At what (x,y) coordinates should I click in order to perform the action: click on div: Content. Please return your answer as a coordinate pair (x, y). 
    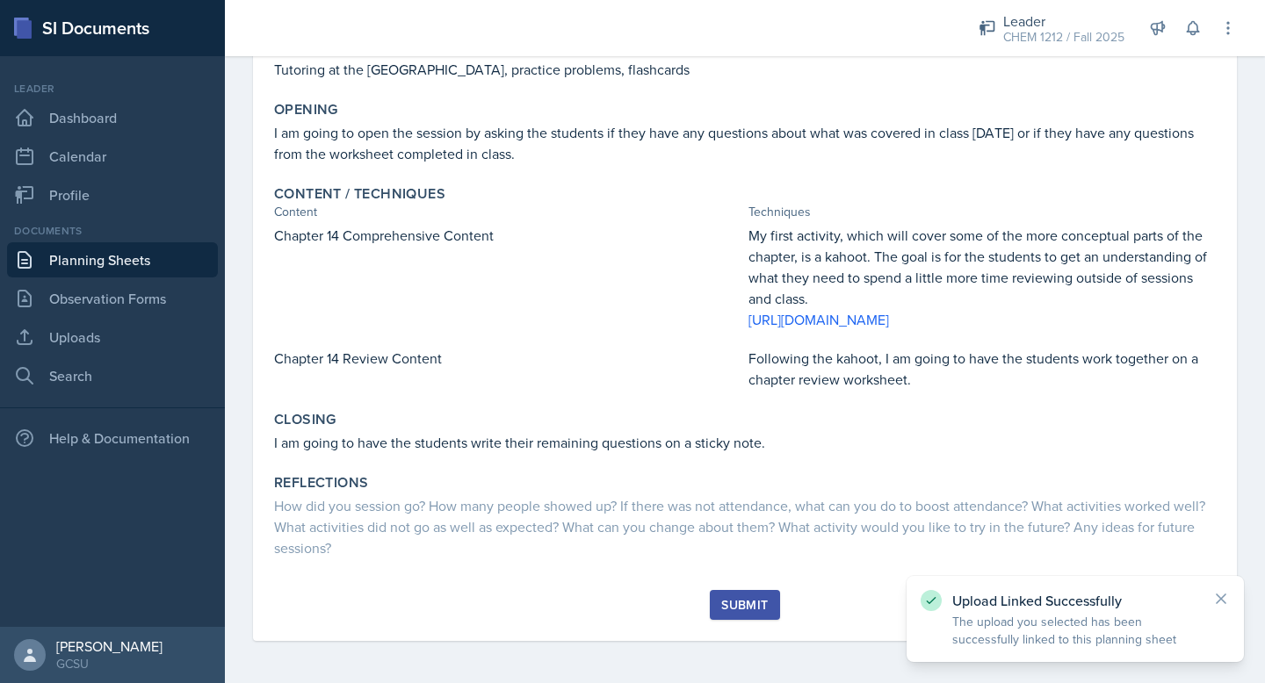
    Looking at the image, I should click on (508, 212).